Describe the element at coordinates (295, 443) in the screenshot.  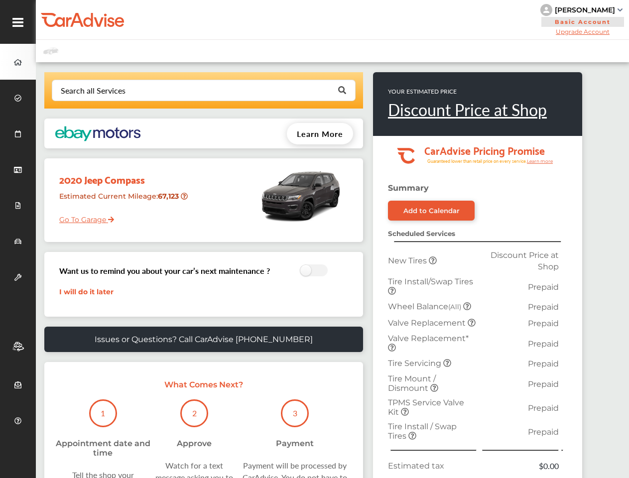
I see `div: Payment` at that location.